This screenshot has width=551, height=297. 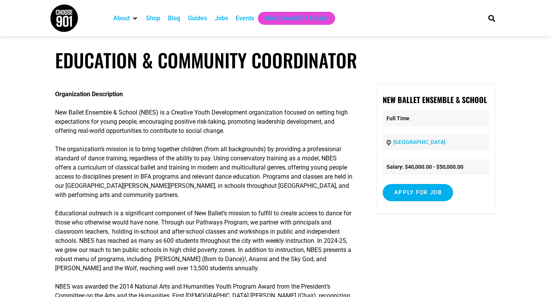 I want to click on div: Shop, so click(x=153, y=18).